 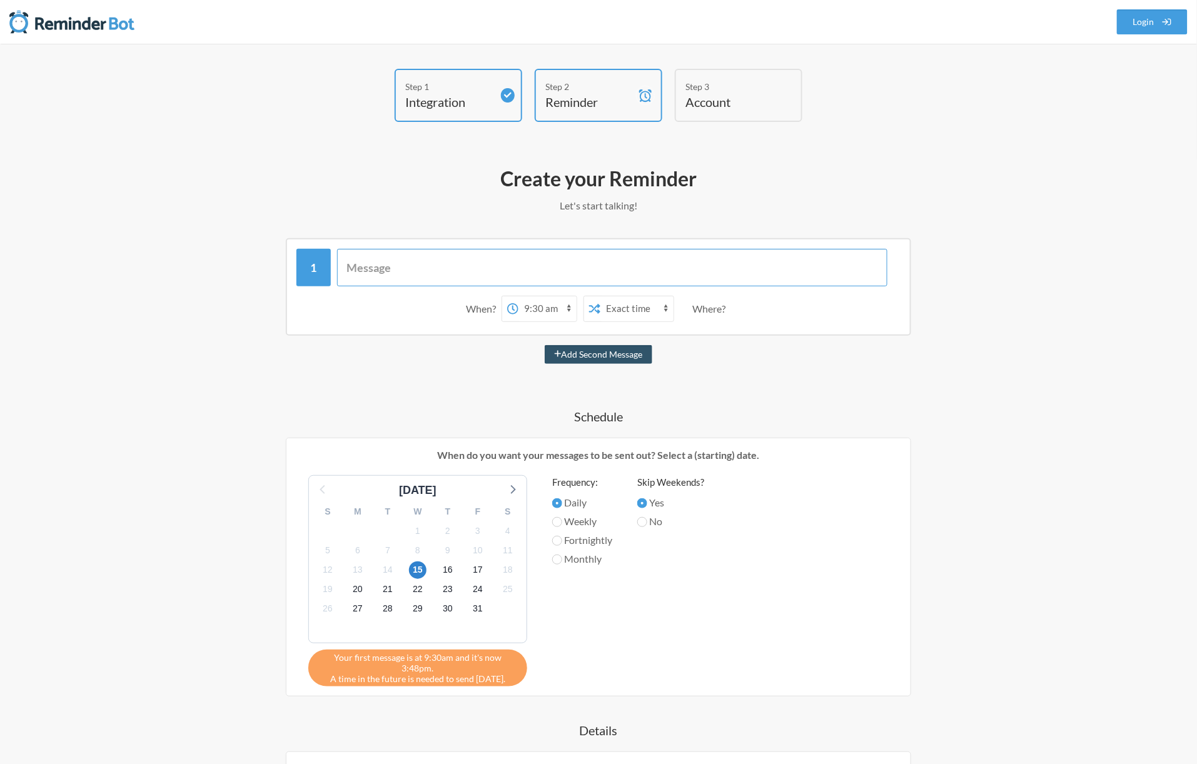 What do you see at coordinates (508, 531) in the screenshot?
I see `span: Tuesday, November 4, 2025` at bounding box center [508, 531].